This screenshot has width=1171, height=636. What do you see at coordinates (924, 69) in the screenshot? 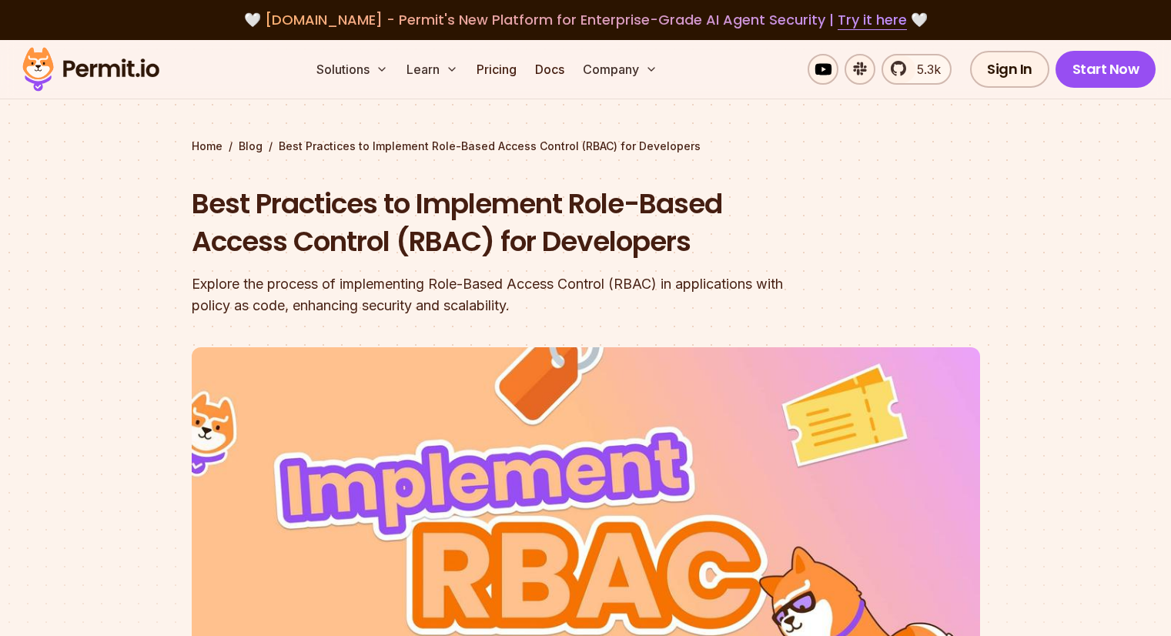
I see `span: 5.3k` at bounding box center [924, 69].